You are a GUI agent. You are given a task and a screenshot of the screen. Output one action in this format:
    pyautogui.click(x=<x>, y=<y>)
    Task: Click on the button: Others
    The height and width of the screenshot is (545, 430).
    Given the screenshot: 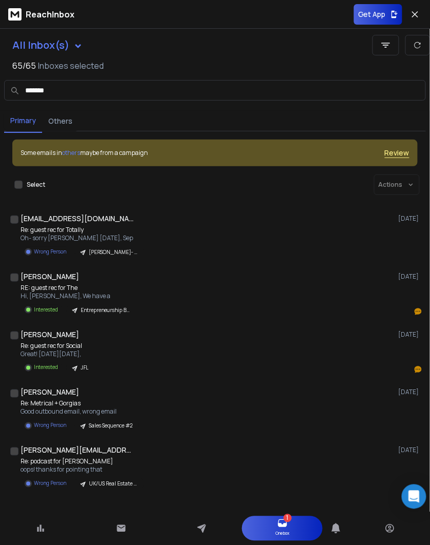 What is the action you would take?
    pyautogui.click(x=60, y=121)
    